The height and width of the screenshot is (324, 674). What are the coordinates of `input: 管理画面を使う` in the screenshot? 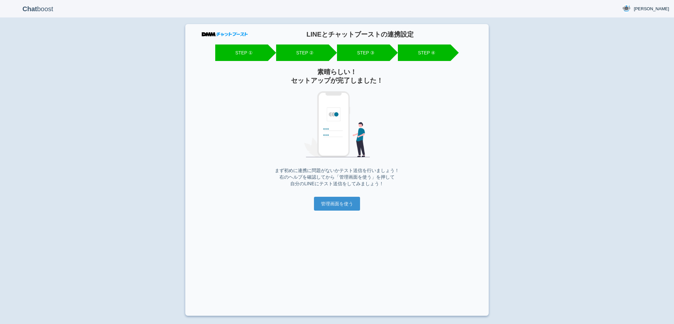 It's located at (337, 203).